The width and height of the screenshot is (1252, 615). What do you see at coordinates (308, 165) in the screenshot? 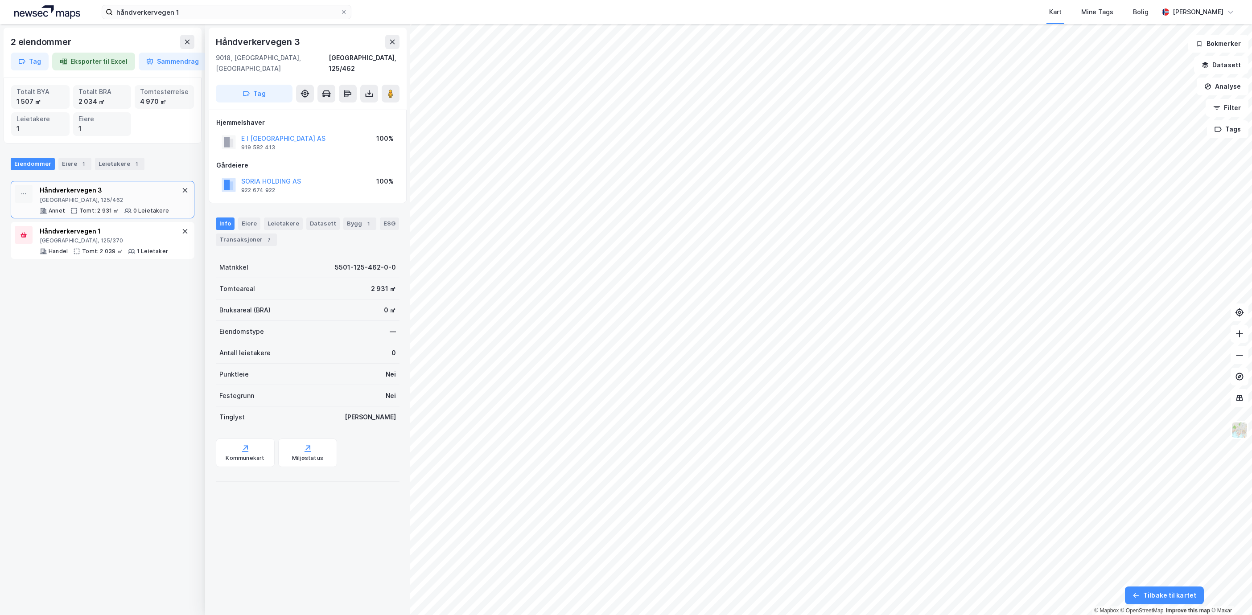
I see `div: Gårdeiere` at bounding box center [308, 165].